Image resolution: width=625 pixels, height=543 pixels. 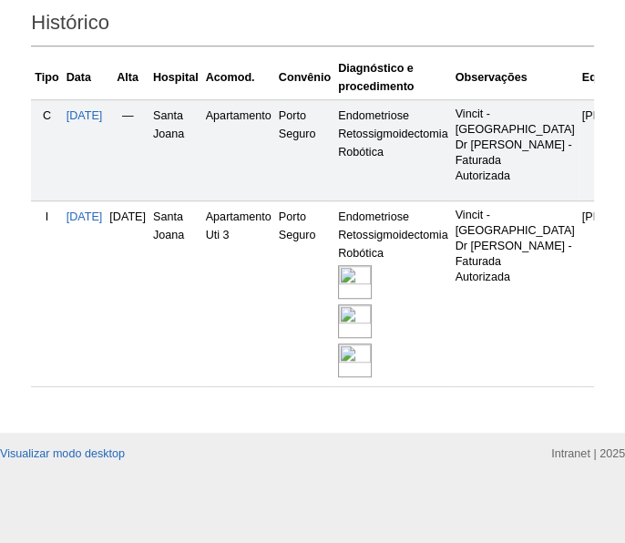 What do you see at coordinates (176, 77) in the screenshot?
I see `th: Hospital` at bounding box center [176, 77].